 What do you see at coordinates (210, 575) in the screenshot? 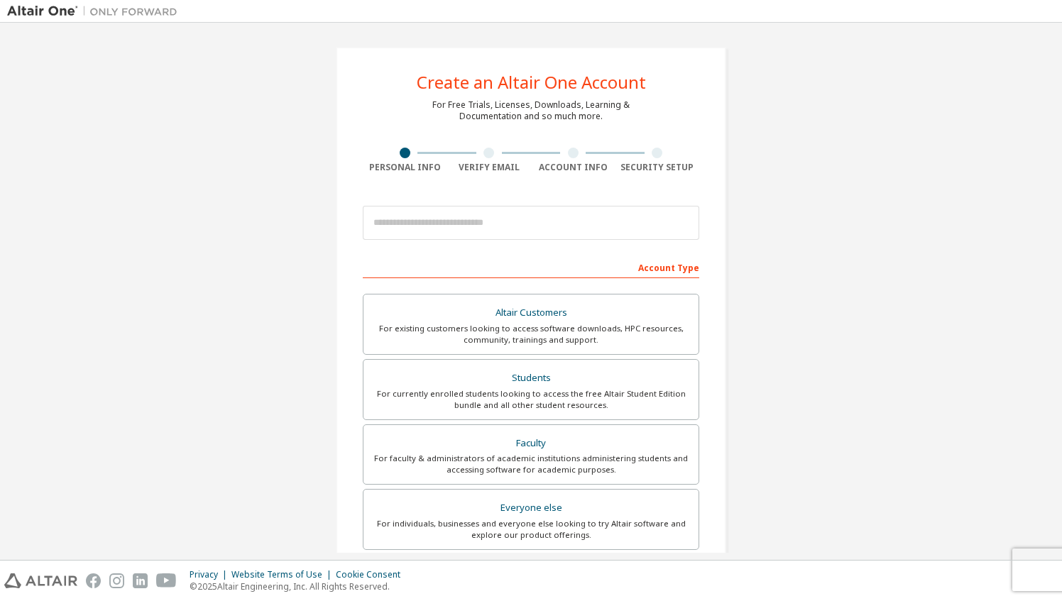
I see `div: Privacy` at bounding box center [210, 575].